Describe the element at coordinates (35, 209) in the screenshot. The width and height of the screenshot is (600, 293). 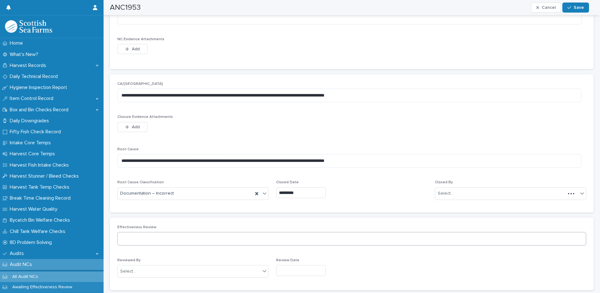
I see `p: Harvest Water Quality` at that location.